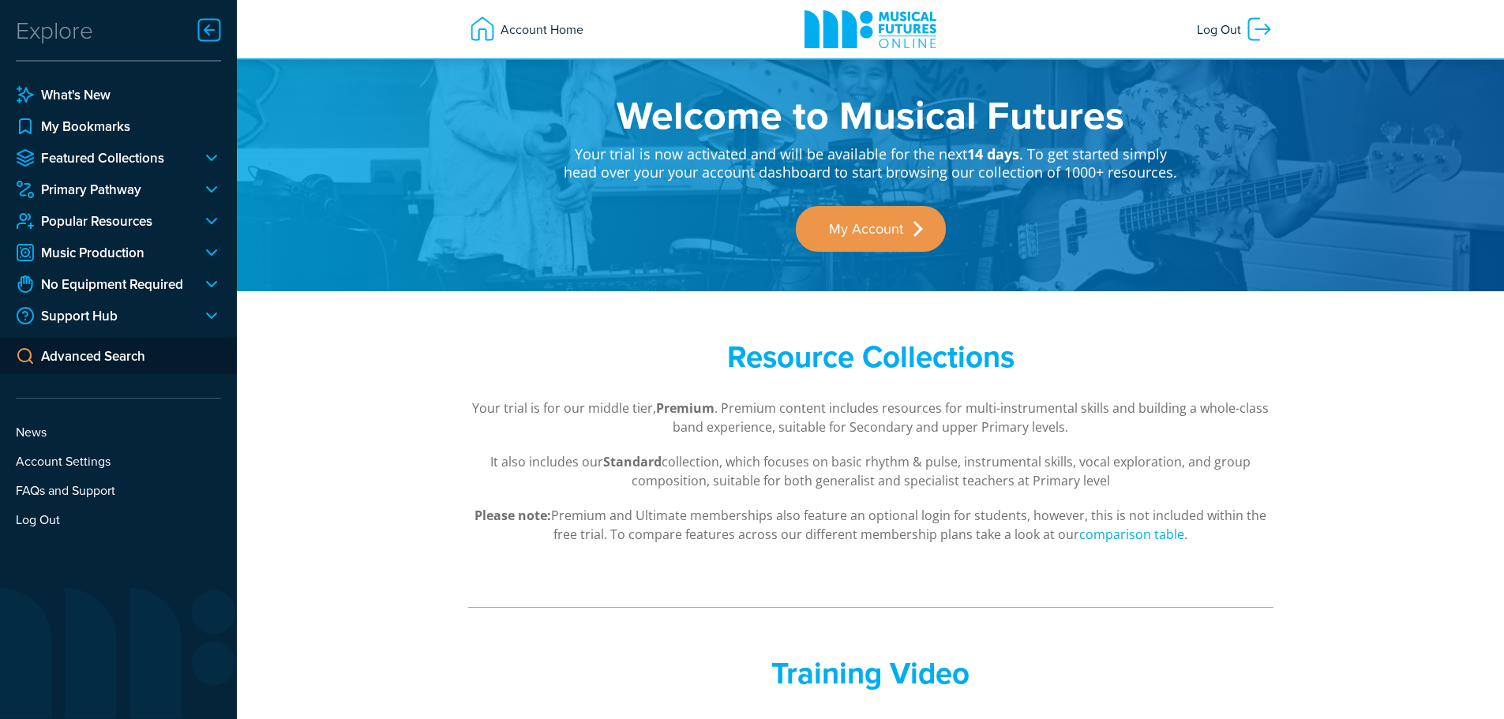 The image size is (1504, 719). What do you see at coordinates (1131, 534) in the screenshot?
I see `a: comparison table` at bounding box center [1131, 534].